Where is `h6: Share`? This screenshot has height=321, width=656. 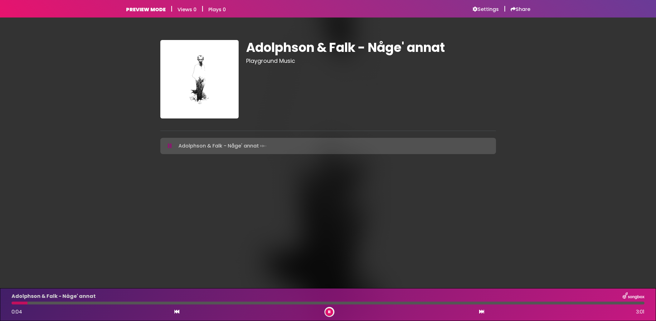
h6: Share is located at coordinates (521, 9).